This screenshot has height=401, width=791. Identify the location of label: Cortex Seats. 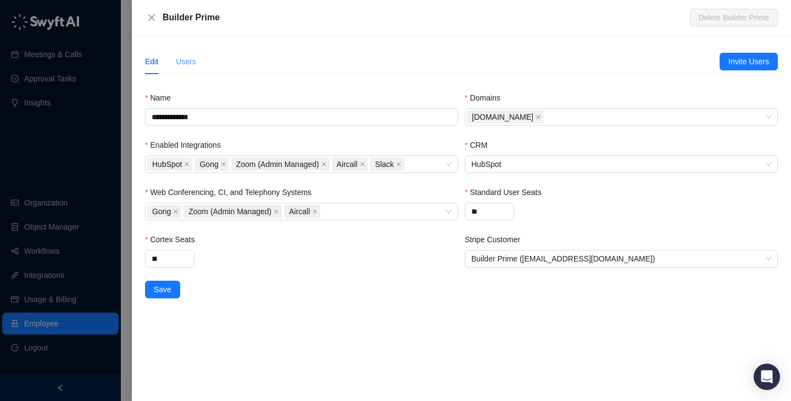
(174, 239).